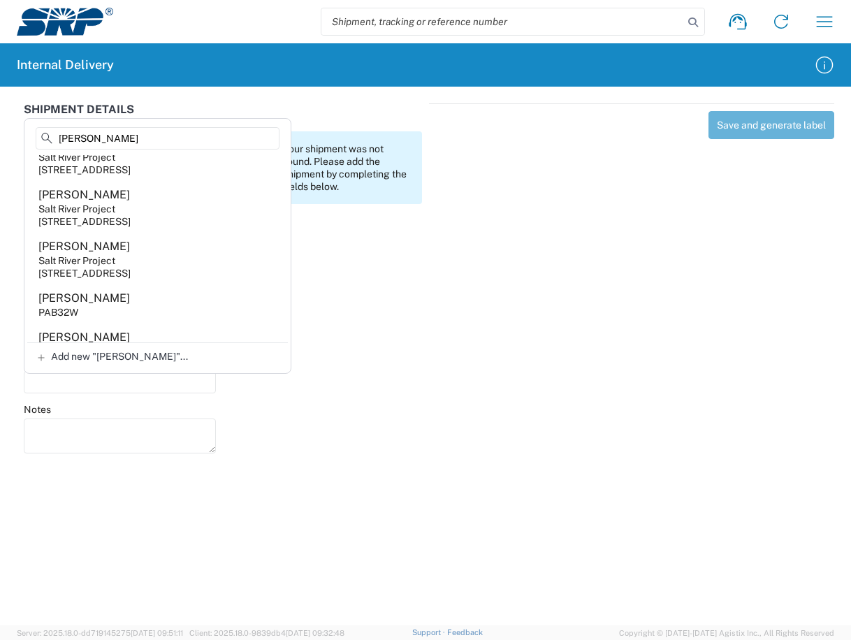 The height and width of the screenshot is (640, 851). I want to click on h2: Internal Delivery, so click(65, 65).